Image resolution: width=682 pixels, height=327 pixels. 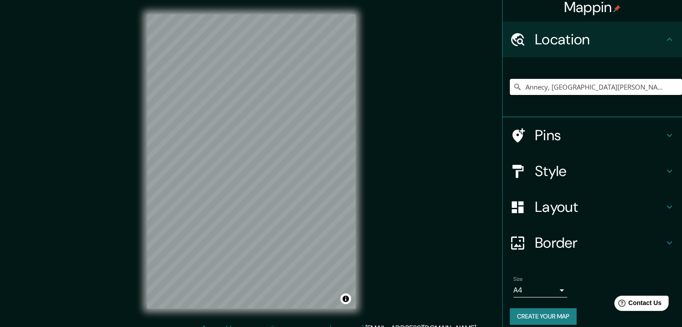 What do you see at coordinates (592, 39) in the screenshot?
I see `div: Location` at bounding box center [592, 39].